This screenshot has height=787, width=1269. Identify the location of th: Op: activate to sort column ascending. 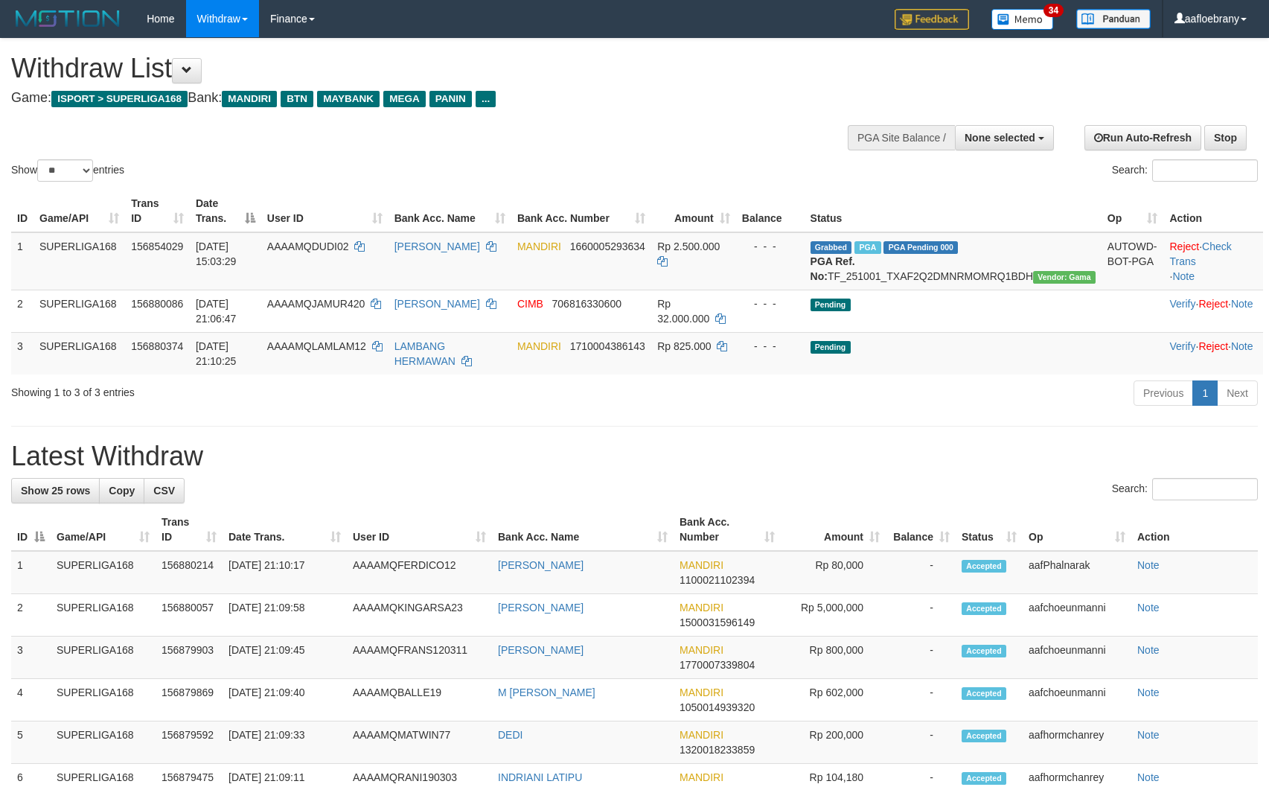
(1077, 529).